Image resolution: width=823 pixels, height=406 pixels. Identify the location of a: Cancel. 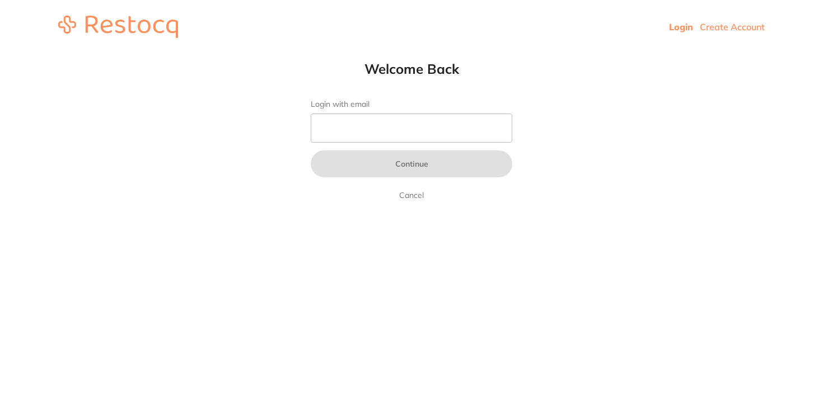
(411, 195).